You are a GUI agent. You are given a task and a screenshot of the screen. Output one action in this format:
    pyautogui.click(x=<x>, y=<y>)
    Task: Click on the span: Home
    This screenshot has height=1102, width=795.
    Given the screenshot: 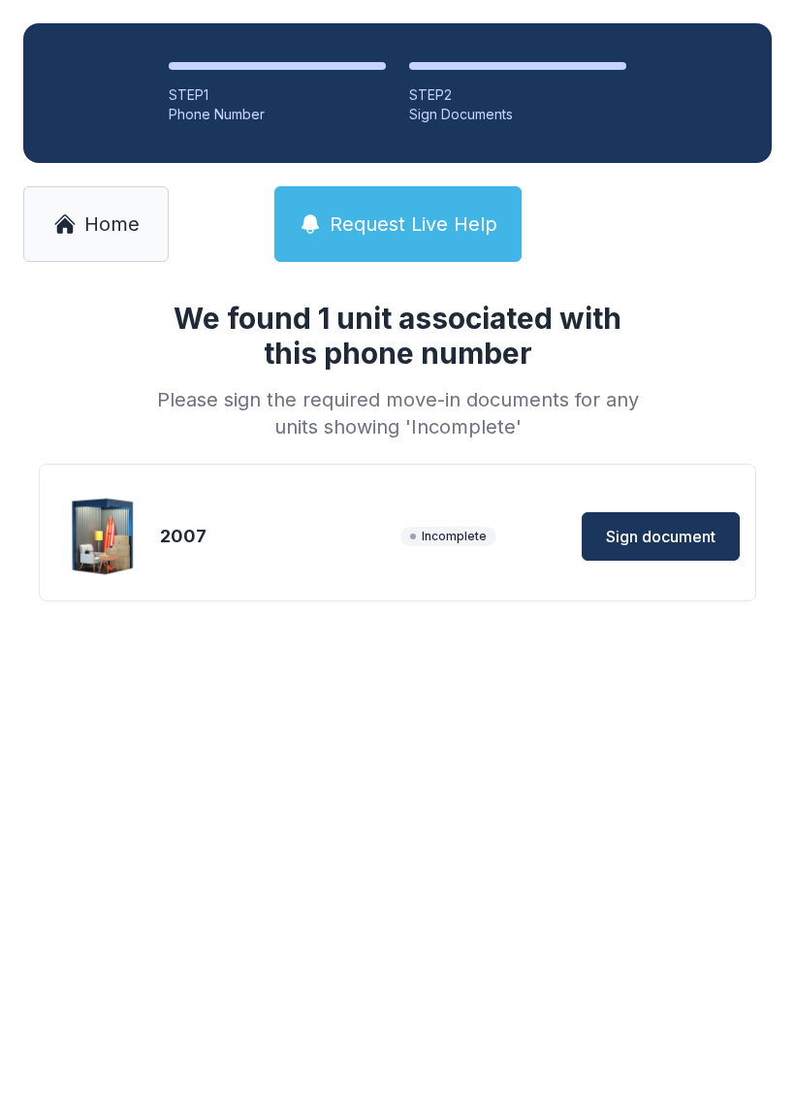 What is the action you would take?
    pyautogui.click(x=112, y=224)
    